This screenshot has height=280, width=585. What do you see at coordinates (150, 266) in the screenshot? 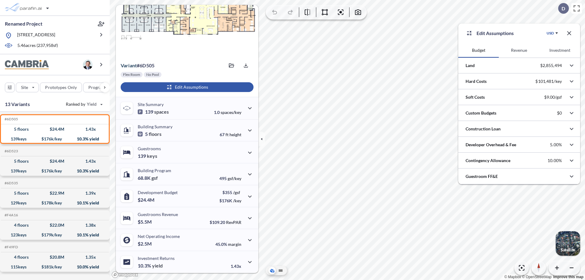
I see `p: 10.3%` at bounding box center [150, 266].